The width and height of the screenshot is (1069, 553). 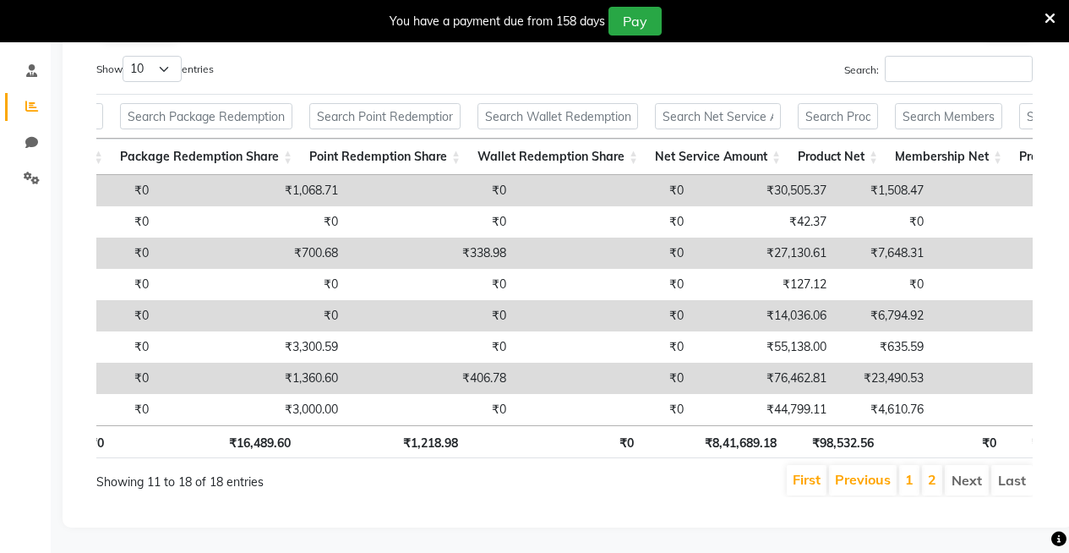 What do you see at coordinates (206, 156) in the screenshot?
I see `th: Package Redemption Share: activate to sort column ascending` at bounding box center [206, 156].